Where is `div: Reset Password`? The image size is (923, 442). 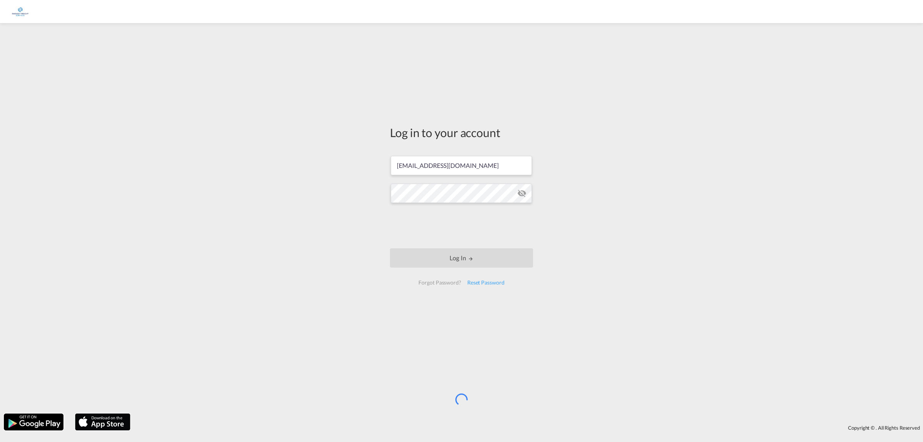
div: Reset Password is located at coordinates (486, 282).